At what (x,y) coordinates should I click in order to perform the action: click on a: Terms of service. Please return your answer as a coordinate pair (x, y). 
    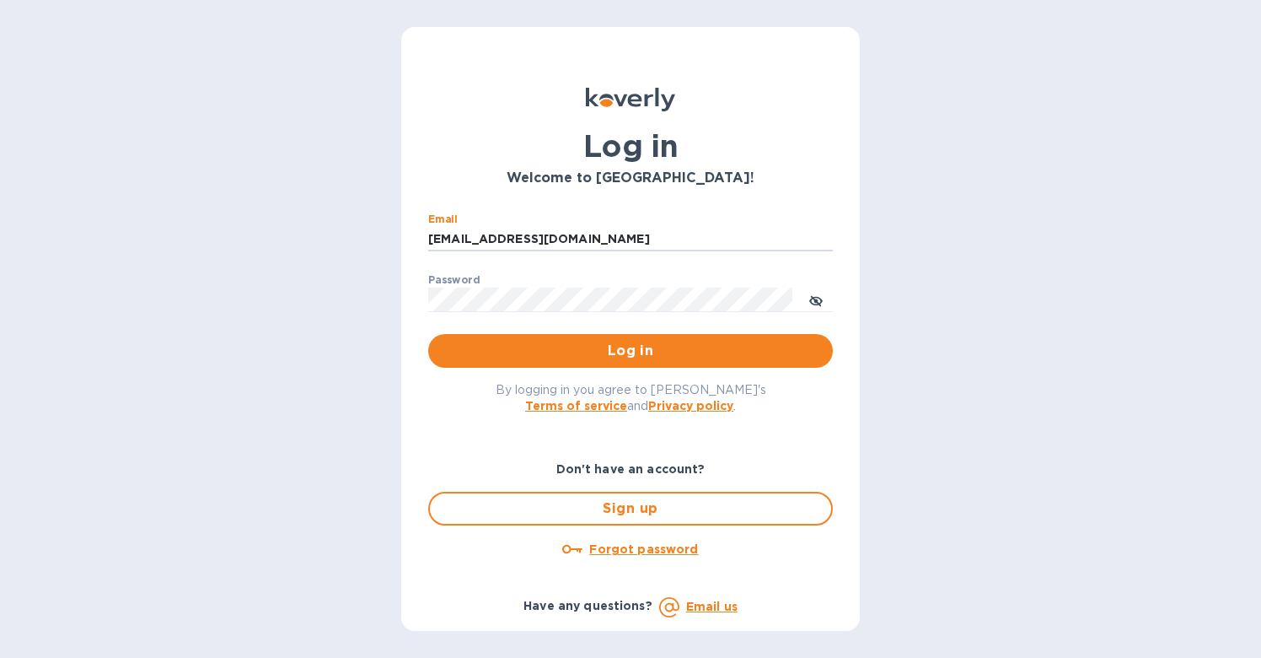
    Looking at the image, I should click on (576, 406).